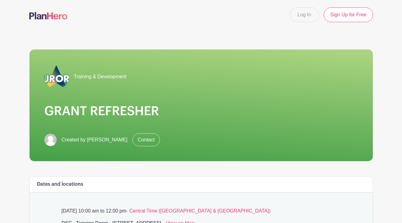 This screenshot has height=223, width=402. Describe the element at coordinates (48, 16) in the screenshot. I see `img: logo-507f7623f17ff9eddc593b1ce0a138ce2505c220e1c5a4e2b4648c50719b7d32.svg` at that location.